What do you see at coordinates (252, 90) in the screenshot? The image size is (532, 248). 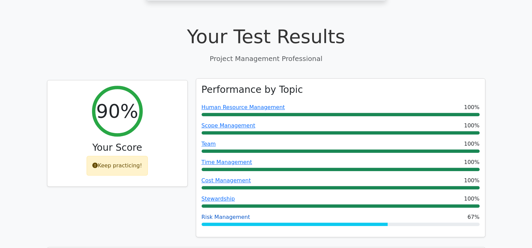 I see `h3: Performance by Topic` at bounding box center [252, 90].